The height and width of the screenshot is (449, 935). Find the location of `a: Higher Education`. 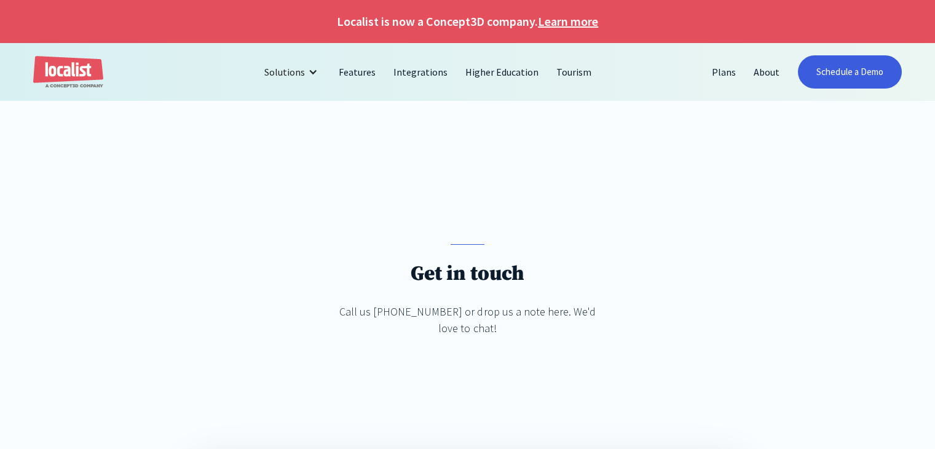

a: Higher Education is located at coordinates (502, 72).